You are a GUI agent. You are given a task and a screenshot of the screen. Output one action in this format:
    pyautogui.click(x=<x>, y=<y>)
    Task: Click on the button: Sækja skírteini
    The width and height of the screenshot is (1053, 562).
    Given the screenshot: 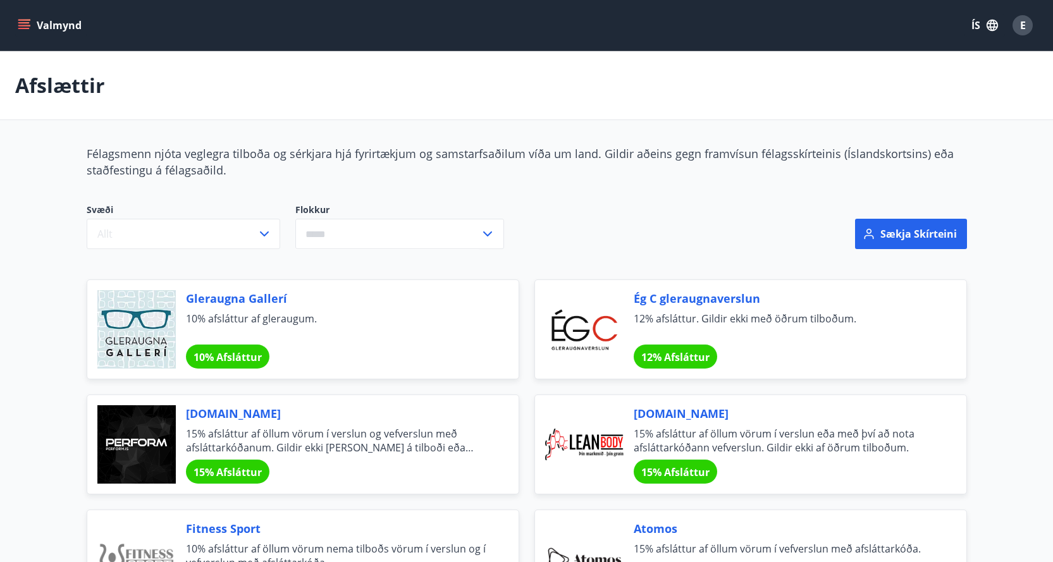 What is the action you would take?
    pyautogui.click(x=911, y=234)
    